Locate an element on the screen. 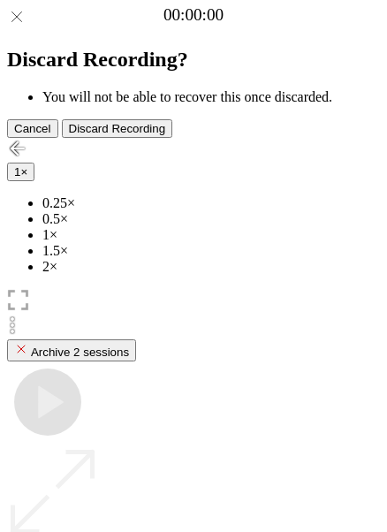  span: 1 is located at coordinates (17, 171).